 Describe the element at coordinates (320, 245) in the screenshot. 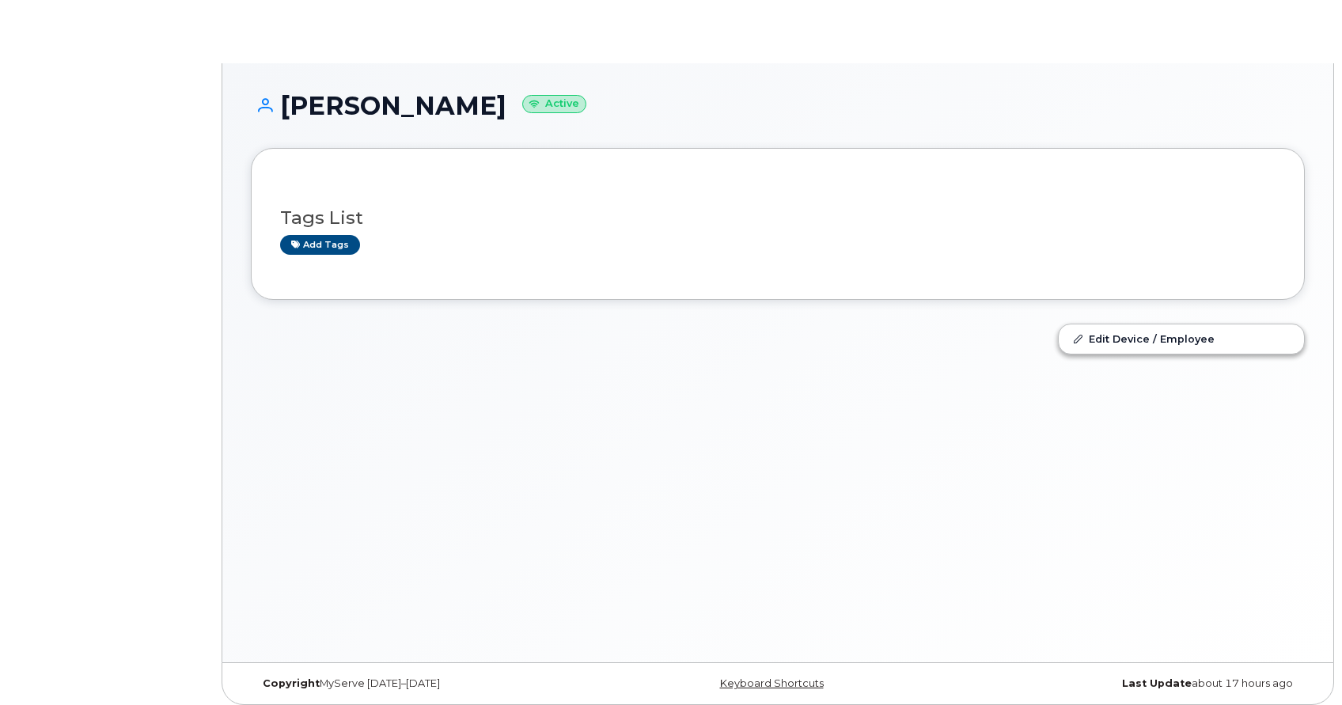

I see `a: Add tags` at that location.